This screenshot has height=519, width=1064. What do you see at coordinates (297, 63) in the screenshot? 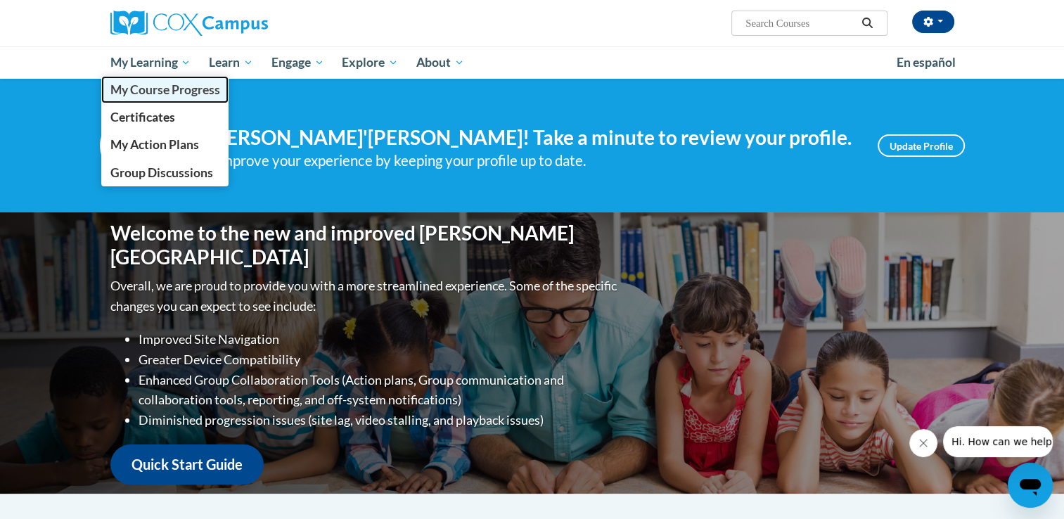
I see `a: Engage` at bounding box center [297, 63].